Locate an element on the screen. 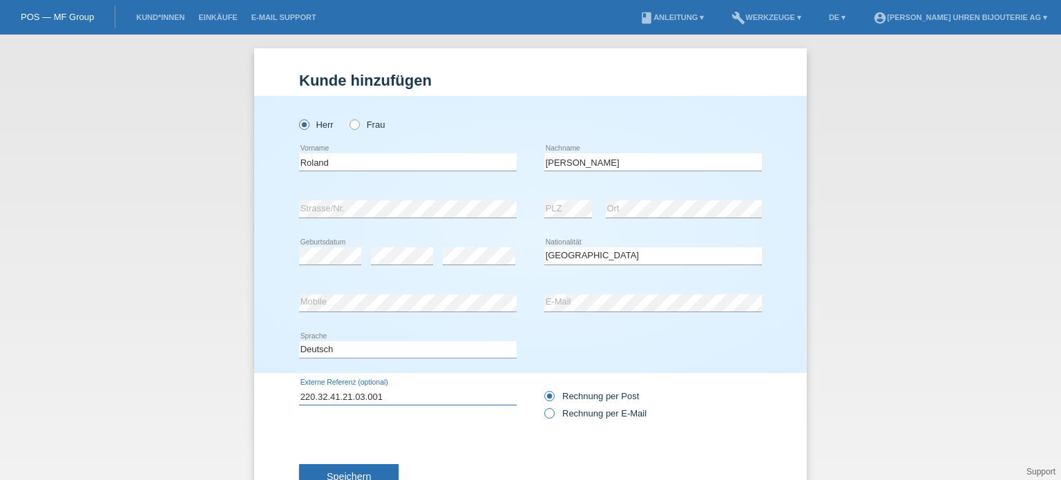 Image resolution: width=1061 pixels, height=480 pixels. a: POS — MF Group is located at coordinates (57, 17).